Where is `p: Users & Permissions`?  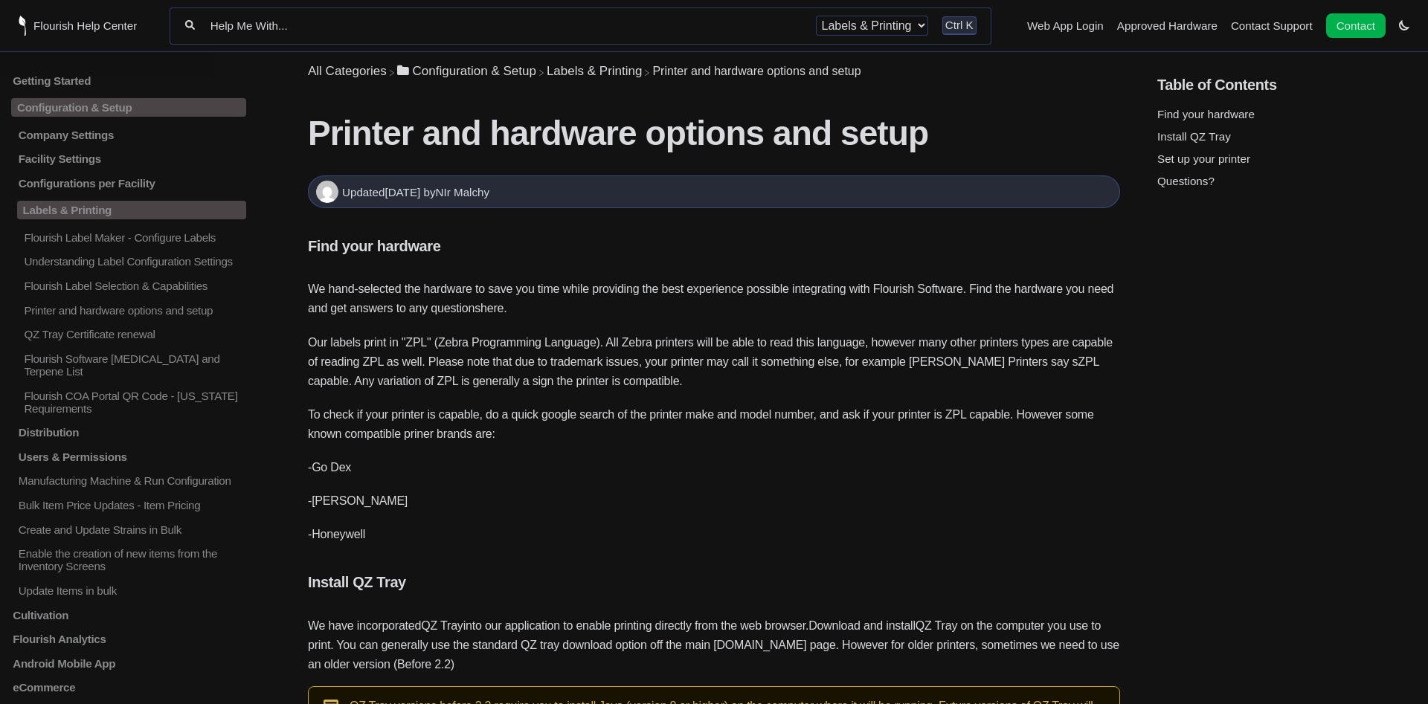 p: Users & Permissions is located at coordinates (132, 457).